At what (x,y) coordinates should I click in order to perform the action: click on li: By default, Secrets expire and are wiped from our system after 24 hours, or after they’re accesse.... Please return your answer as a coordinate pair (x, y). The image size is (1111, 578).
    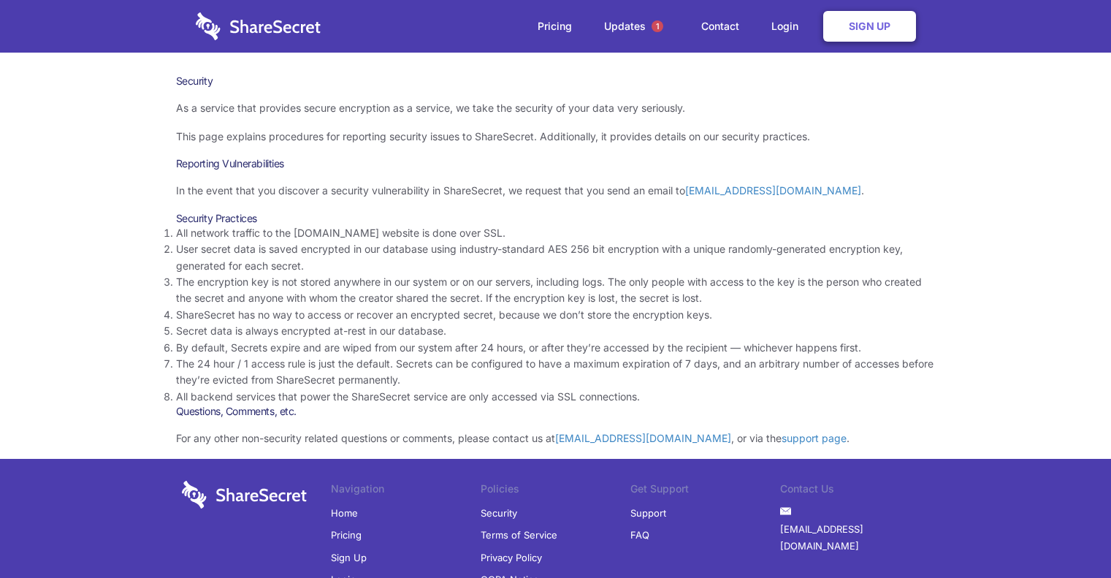
    Looking at the image, I should click on (556, 348).